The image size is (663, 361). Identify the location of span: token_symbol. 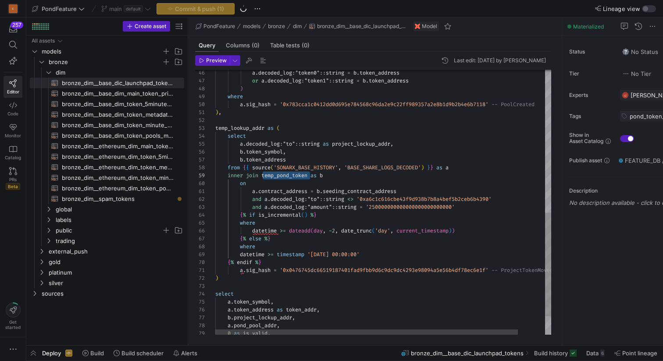
(264, 152).